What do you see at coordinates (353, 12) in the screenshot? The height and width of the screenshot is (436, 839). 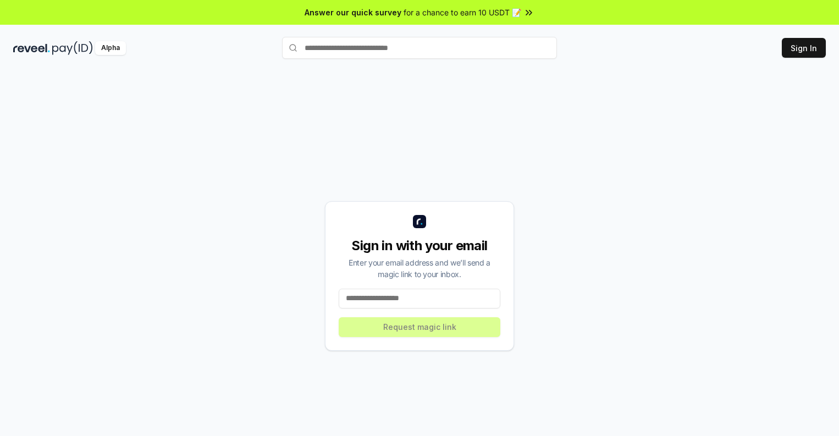 I see `span: Answer our quick survey` at bounding box center [353, 12].